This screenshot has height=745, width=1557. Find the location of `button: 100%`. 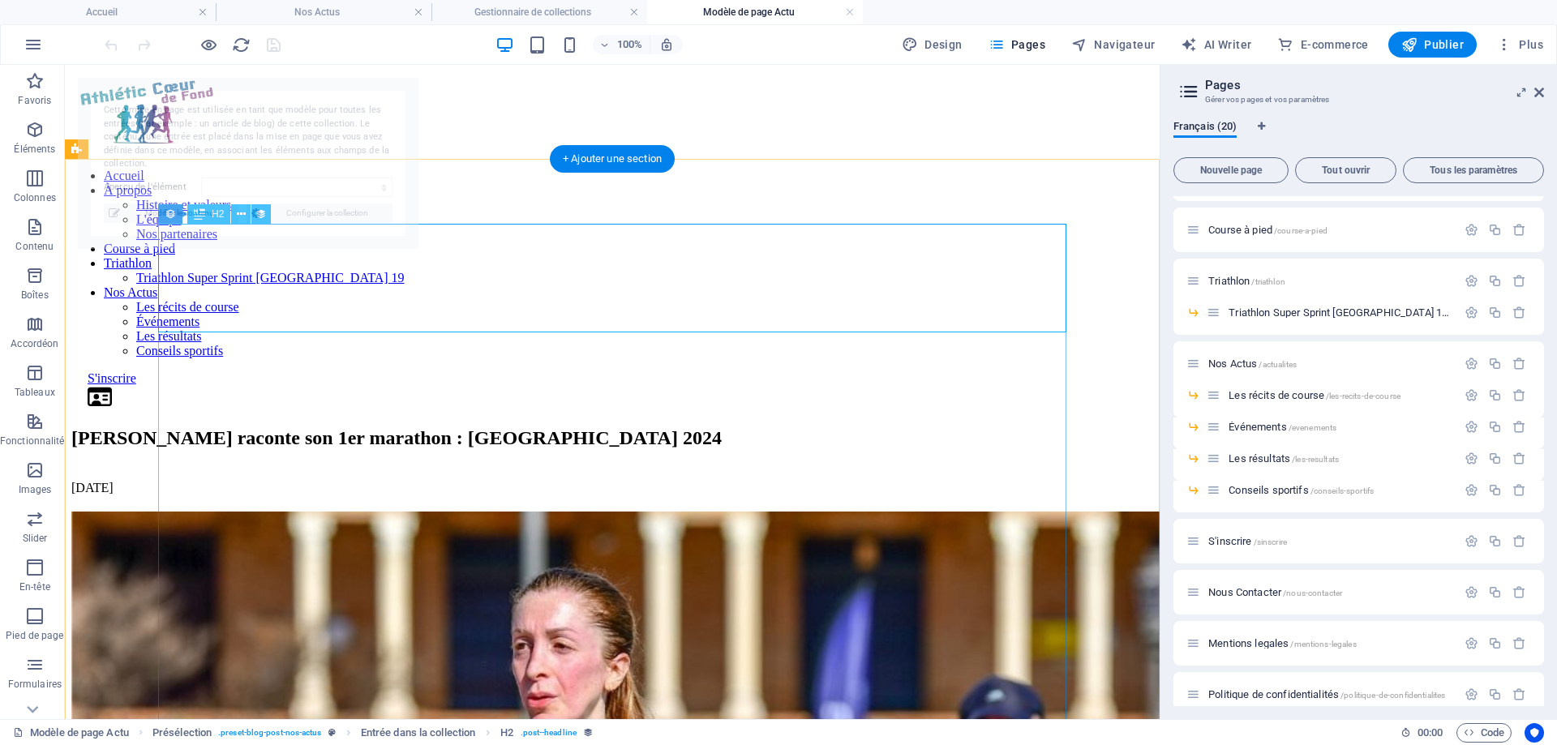

button: 100% is located at coordinates (621, 45).